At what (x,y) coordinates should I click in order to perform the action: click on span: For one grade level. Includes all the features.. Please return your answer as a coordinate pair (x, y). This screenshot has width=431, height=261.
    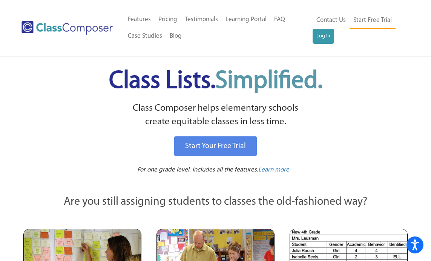
    Looking at the image, I should click on (198, 169).